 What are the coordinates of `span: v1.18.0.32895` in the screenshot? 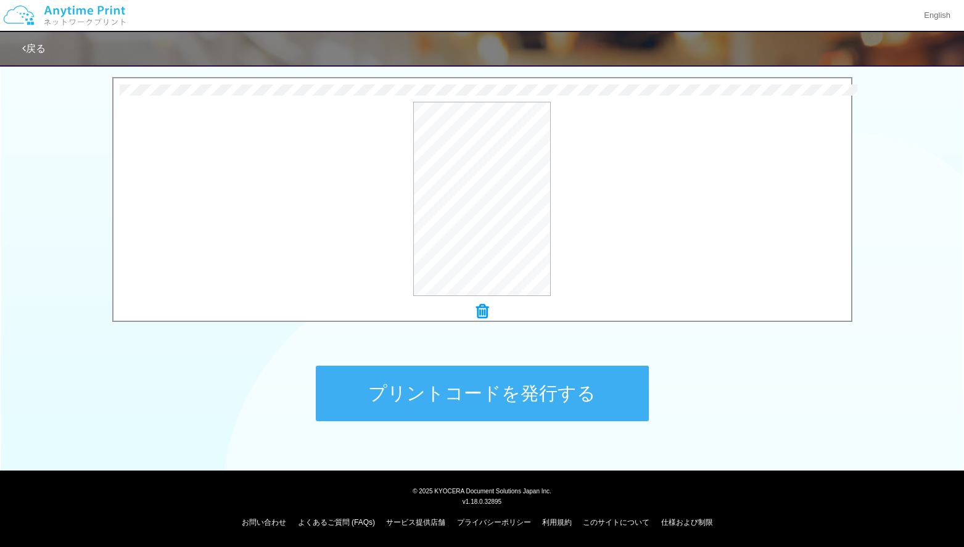 It's located at (482, 502).